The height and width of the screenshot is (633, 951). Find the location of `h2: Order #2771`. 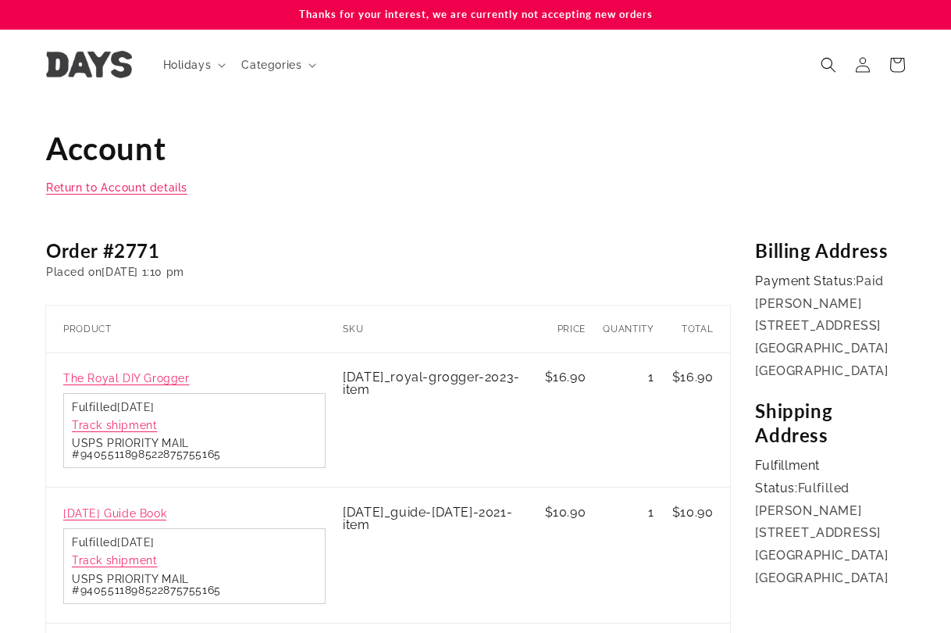

h2: Order #2771 is located at coordinates (388, 250).